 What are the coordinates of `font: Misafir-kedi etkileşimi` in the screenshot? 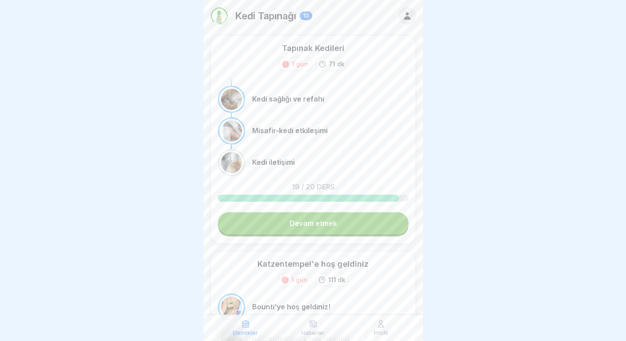 It's located at (290, 130).